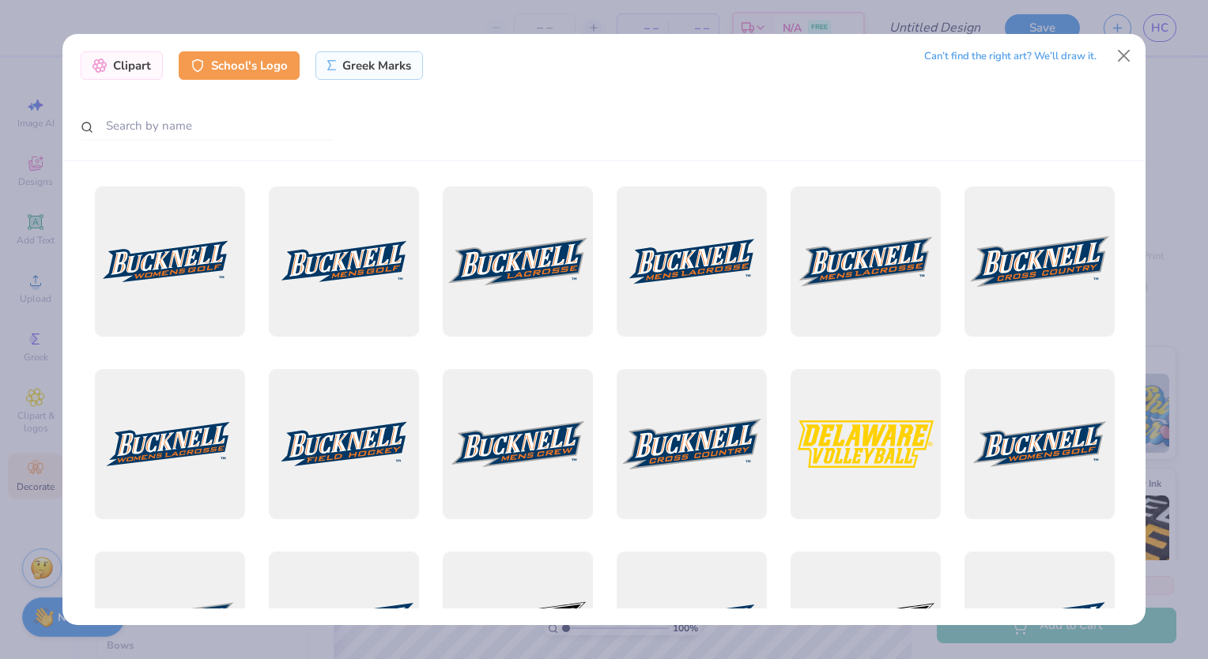 The image size is (1208, 659). What do you see at coordinates (1010, 56) in the screenshot?
I see `div: Can’t find the right art? We’ll draw it.` at bounding box center [1010, 56].